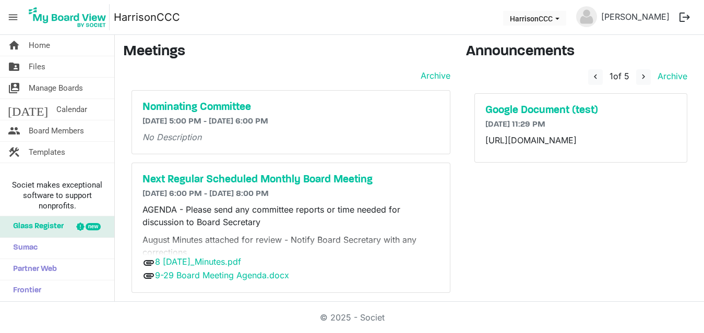 This screenshot has width=704, height=333. I want to click on span: navigate_before, so click(595, 77).